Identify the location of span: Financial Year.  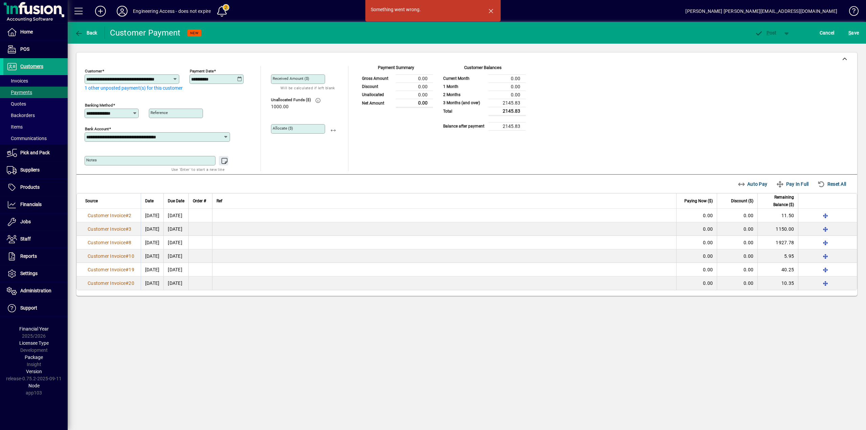
(34, 329).